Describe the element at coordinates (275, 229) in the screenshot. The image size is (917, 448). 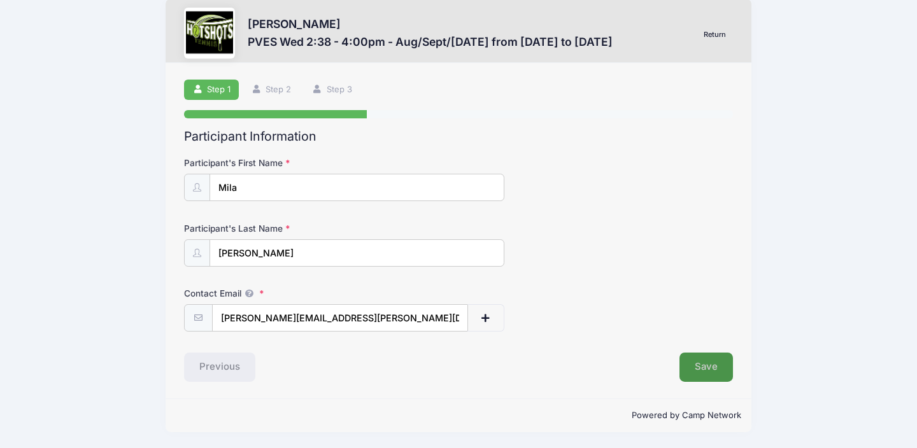
I see `label: Participant's Last Name` at that location.